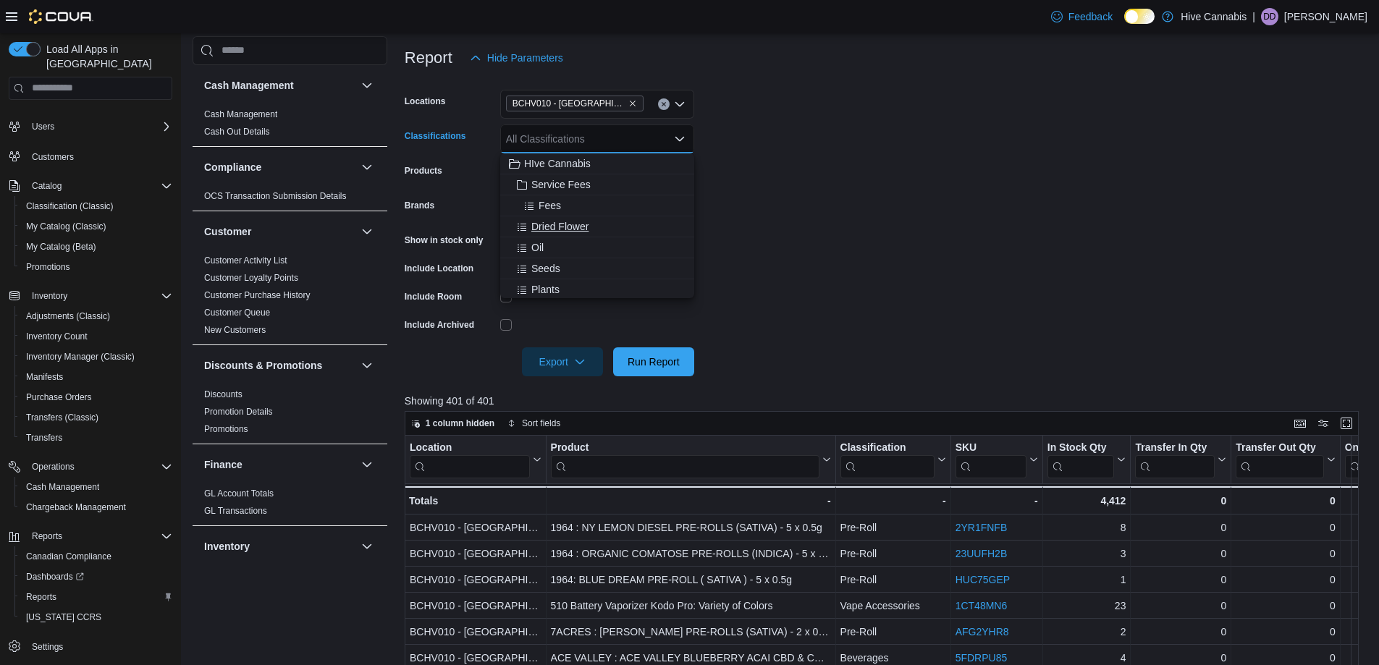  I want to click on a: GL Transactions, so click(235, 511).